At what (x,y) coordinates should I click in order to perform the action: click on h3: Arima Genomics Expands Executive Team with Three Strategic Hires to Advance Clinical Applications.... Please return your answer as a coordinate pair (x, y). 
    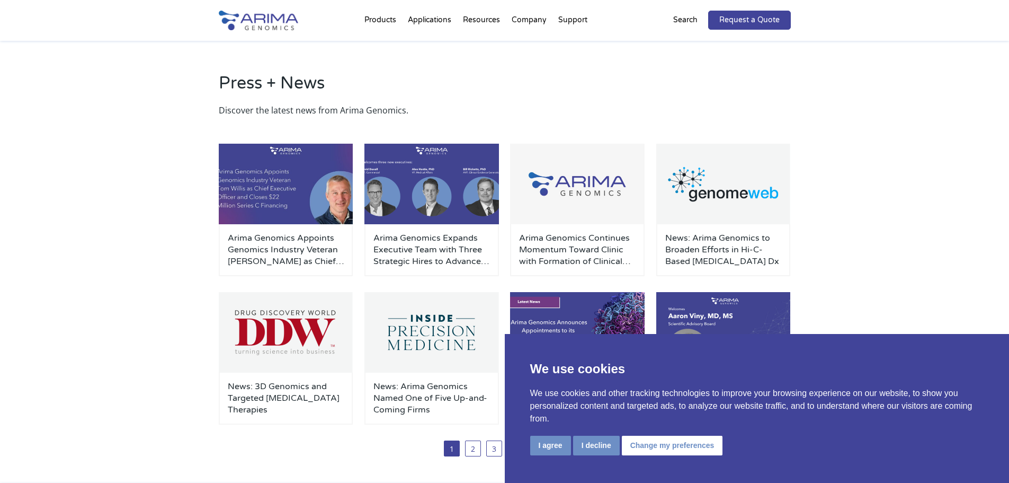
    Looking at the image, I should click on (432, 249).